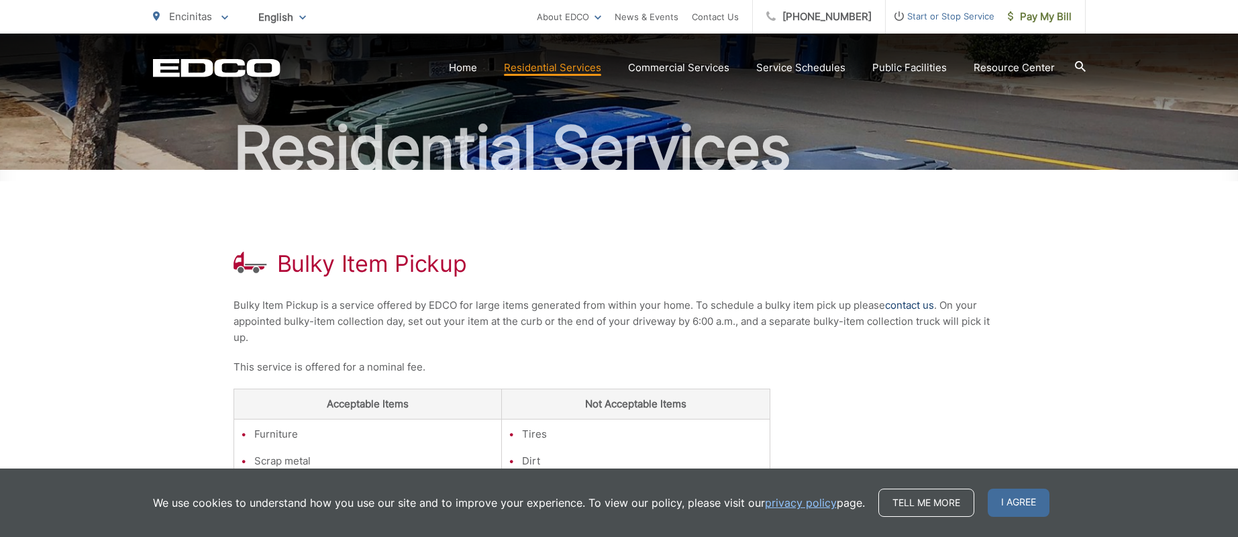  What do you see at coordinates (619, 148) in the screenshot?
I see `h2: Residential Services` at bounding box center [619, 148].